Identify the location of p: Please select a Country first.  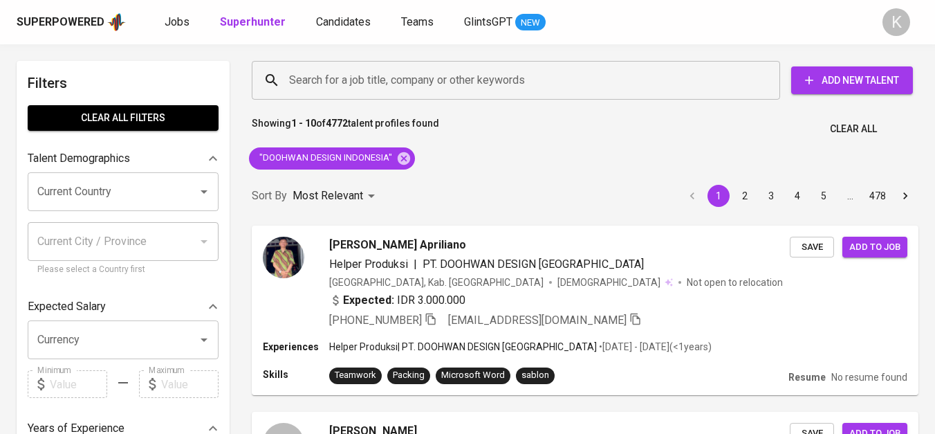
(123, 270).